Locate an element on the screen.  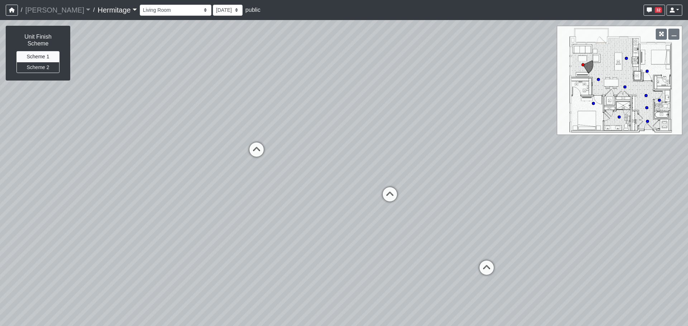
h6: Unit Finish Scheme is located at coordinates (38, 40).